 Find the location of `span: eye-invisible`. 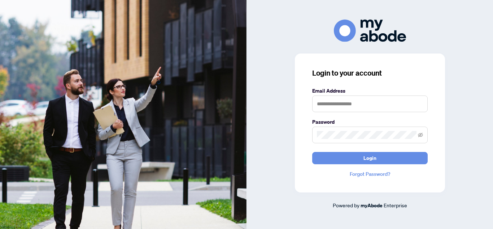

span: eye-invisible is located at coordinates (421, 135).